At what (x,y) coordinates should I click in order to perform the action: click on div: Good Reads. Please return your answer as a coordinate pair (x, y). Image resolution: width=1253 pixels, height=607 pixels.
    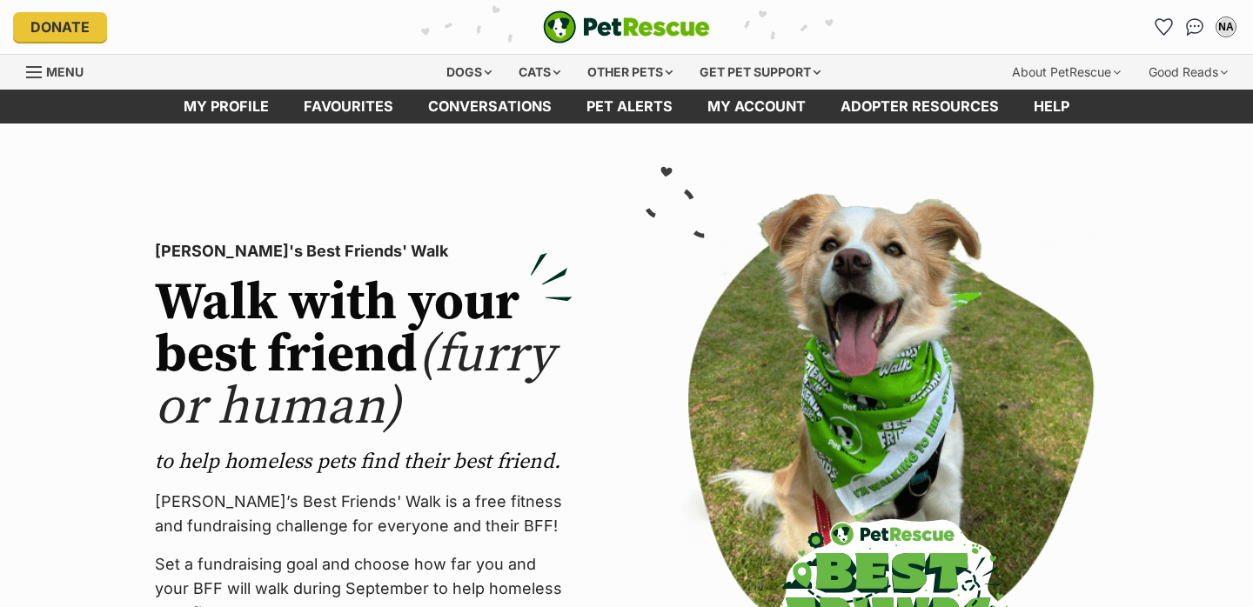
    Looking at the image, I should click on (1188, 72).